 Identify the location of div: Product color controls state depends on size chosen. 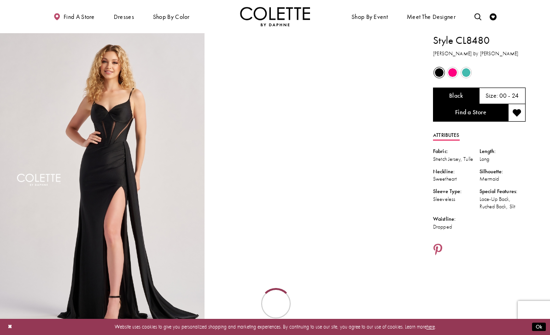
(479, 72).